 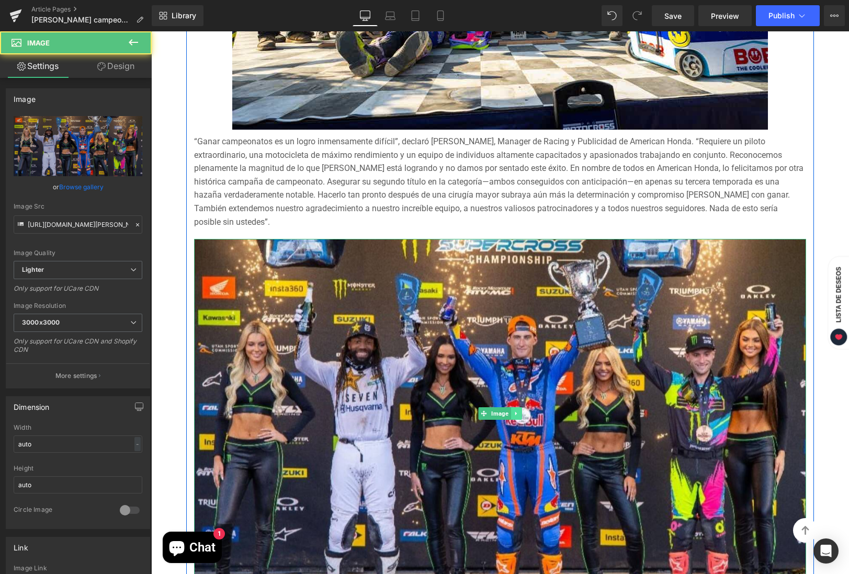 What do you see at coordinates (33, 269) in the screenshot?
I see `b: Lighter` at bounding box center [33, 269].